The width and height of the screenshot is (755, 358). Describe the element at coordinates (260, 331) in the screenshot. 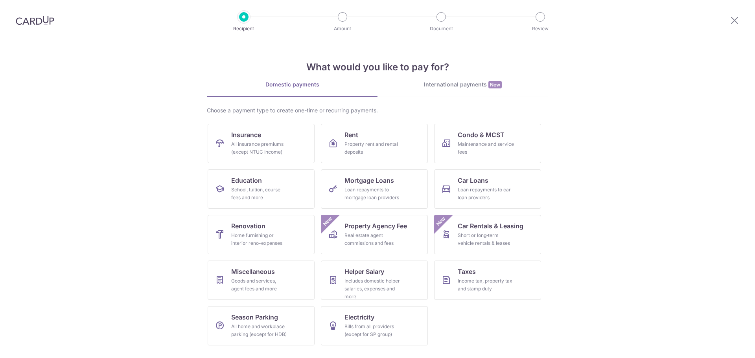

I see `div: All home and workplace parking (except for HDB)` at that location.